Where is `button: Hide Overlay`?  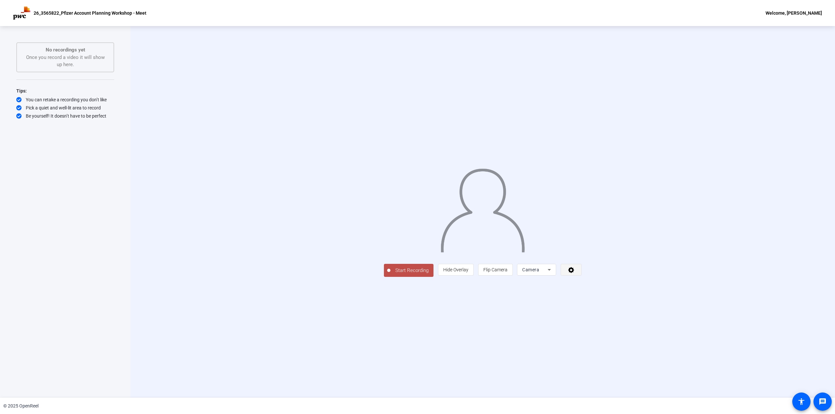 button: Hide Overlay is located at coordinates (456, 270).